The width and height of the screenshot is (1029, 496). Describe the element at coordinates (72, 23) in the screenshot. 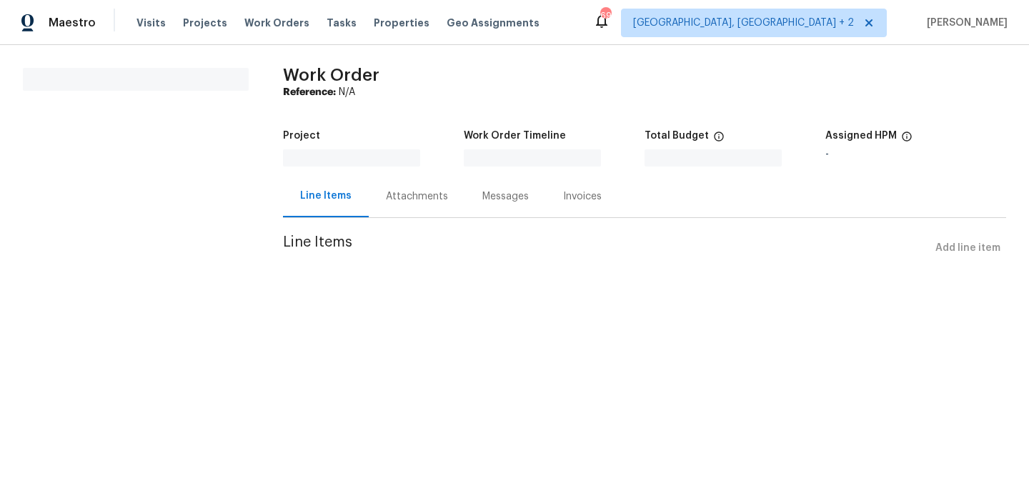

I see `span: Maestro` at that location.